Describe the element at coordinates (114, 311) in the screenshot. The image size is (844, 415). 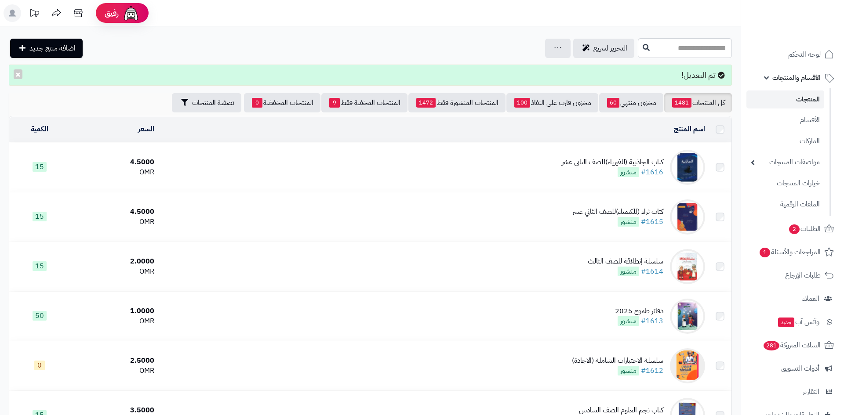
I see `div: 1.0000` at that location.